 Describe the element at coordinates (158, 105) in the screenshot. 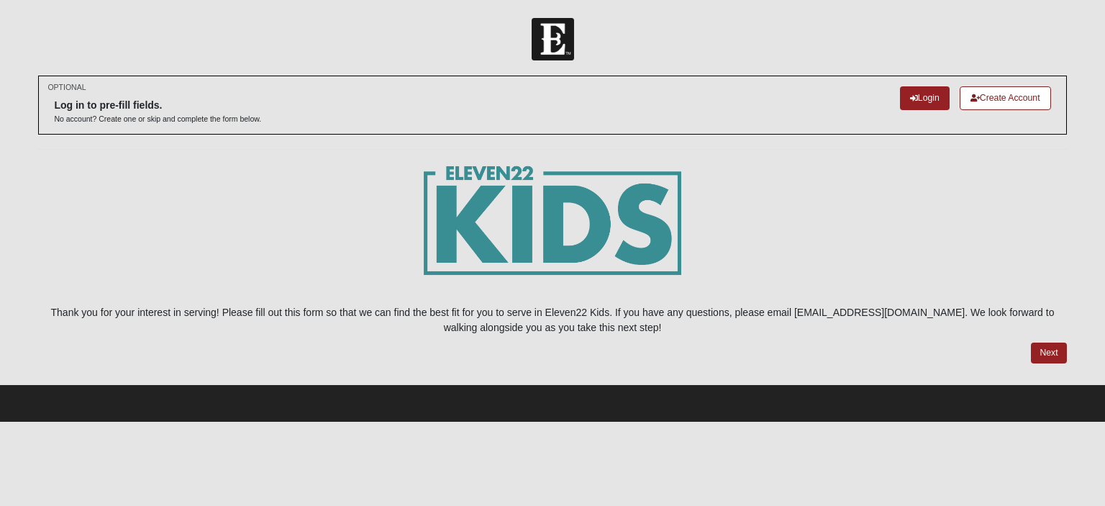

I see `h6: Log in to pre-fill fields.` at that location.